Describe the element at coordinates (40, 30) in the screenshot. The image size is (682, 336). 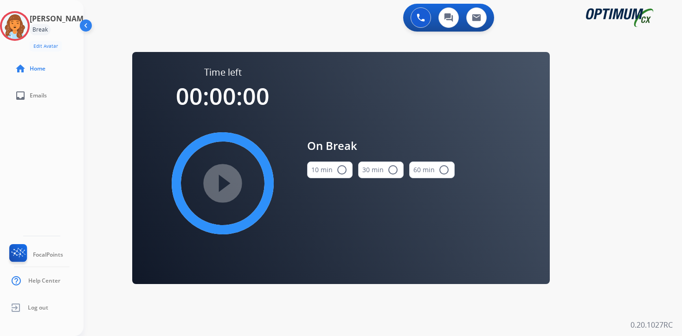
I see `div: Break` at that location.